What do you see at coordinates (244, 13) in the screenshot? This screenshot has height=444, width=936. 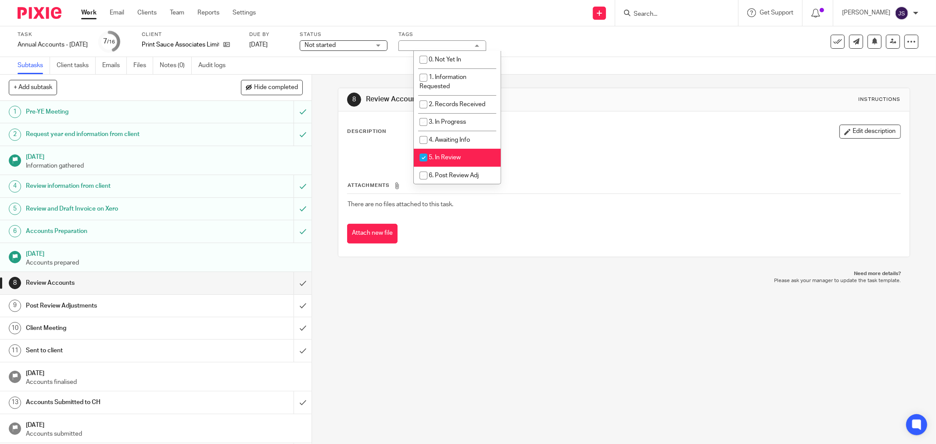 I see `a: Settings` at bounding box center [244, 13].